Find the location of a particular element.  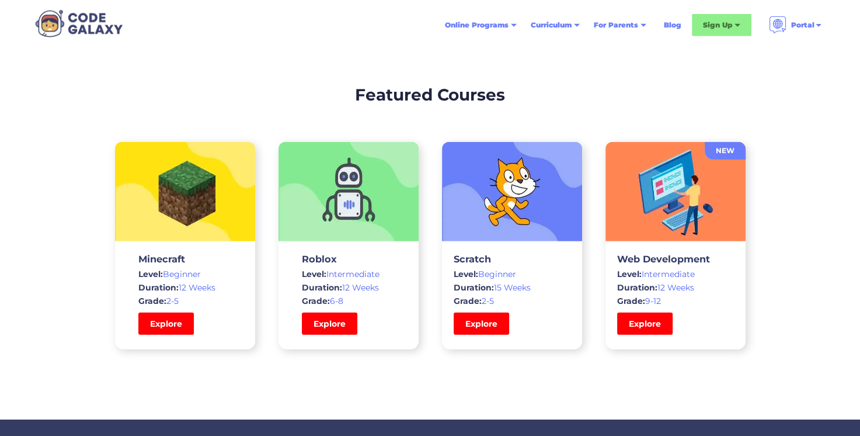

a: Blog is located at coordinates (673, 25).